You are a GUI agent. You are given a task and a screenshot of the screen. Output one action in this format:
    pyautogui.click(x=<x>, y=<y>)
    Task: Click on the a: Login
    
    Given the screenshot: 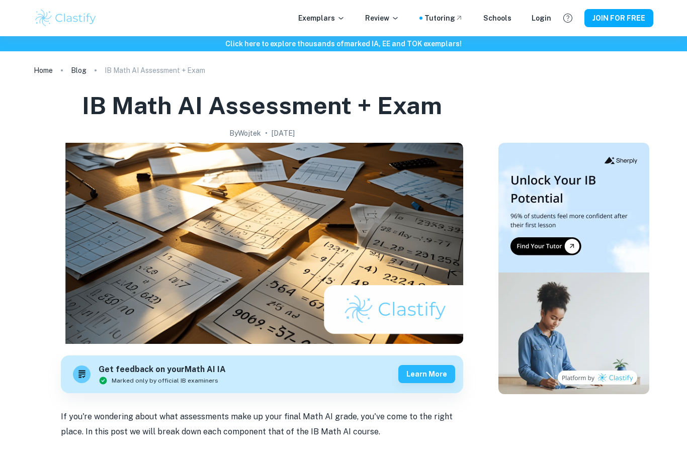 What is the action you would take?
    pyautogui.click(x=541, y=18)
    